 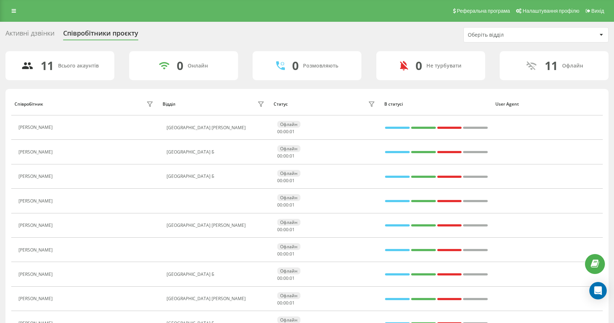 What do you see at coordinates (550, 11) in the screenshot?
I see `span: Налаштування профілю` at bounding box center [550, 11].